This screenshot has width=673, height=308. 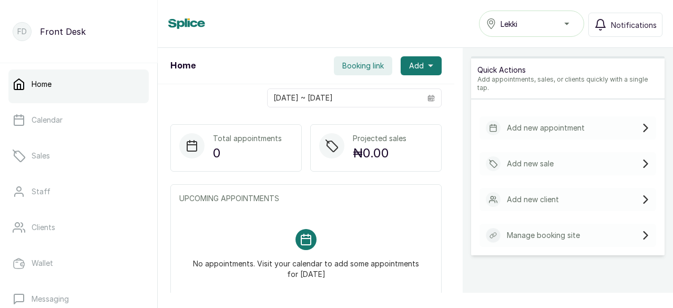 I want to click on input: Select date, so click(x=344, y=98).